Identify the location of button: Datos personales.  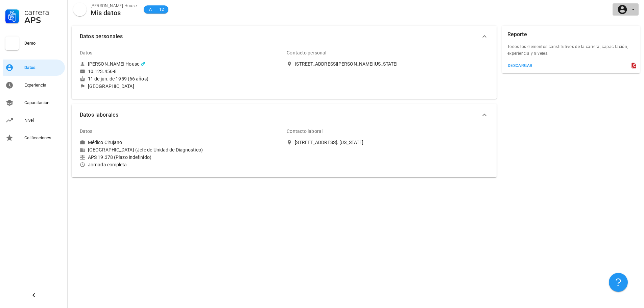
(284, 37).